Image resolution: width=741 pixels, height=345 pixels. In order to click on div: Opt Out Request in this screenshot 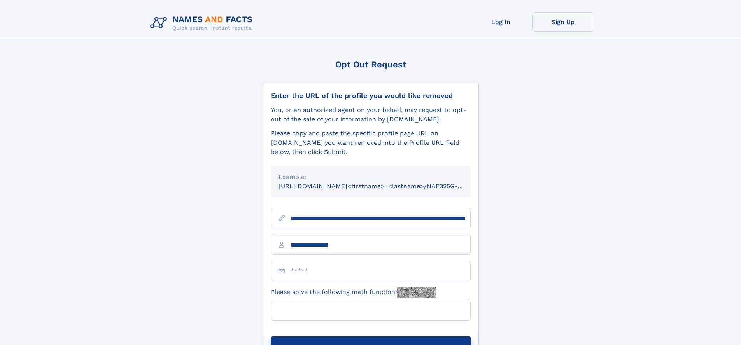, I will do `click(371, 64)`.